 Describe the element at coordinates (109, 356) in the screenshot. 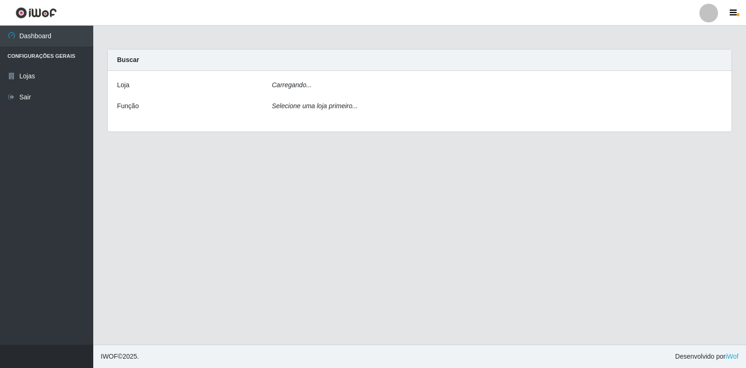

I see `span: IWOF` at that location.